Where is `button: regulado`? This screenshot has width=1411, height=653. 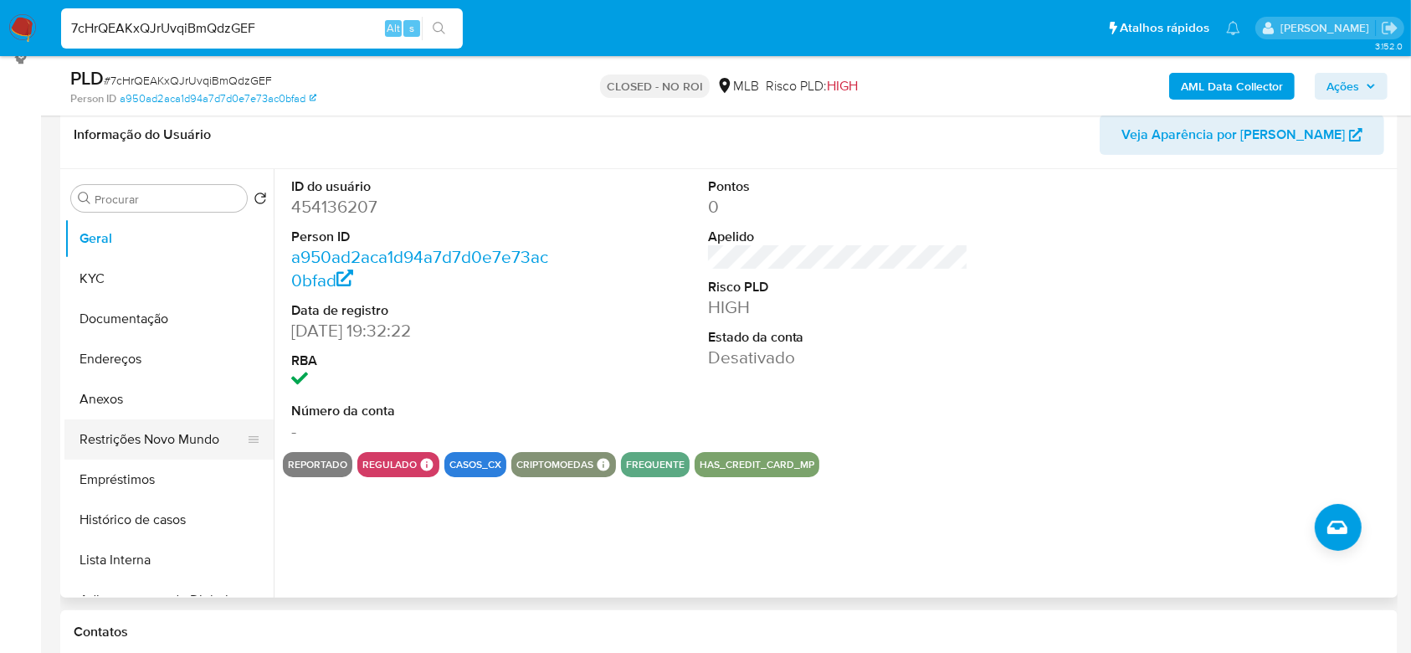
button: regulado is located at coordinates (389, 464).